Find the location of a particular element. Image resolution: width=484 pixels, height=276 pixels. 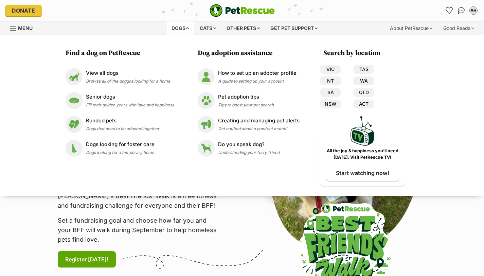

div: Other pets is located at coordinates (243, 28).